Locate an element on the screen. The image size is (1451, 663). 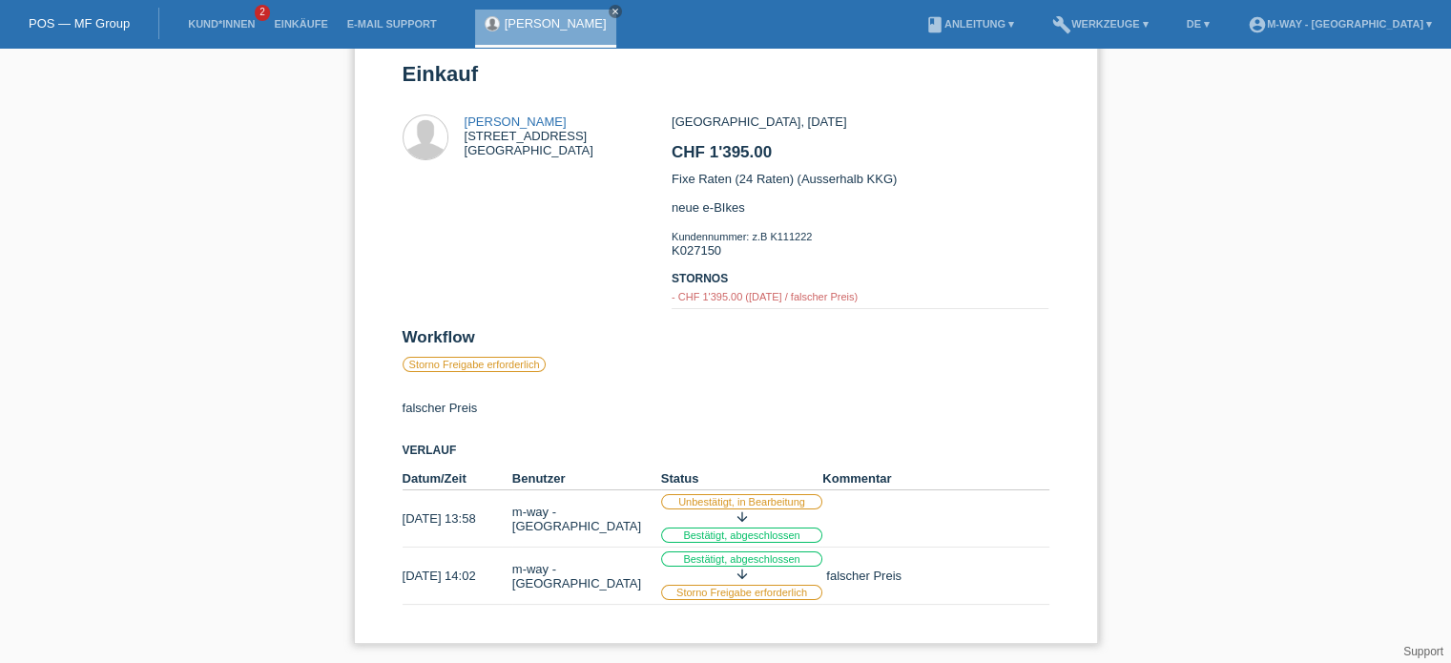
h3: Stornos is located at coordinates (860, 279).